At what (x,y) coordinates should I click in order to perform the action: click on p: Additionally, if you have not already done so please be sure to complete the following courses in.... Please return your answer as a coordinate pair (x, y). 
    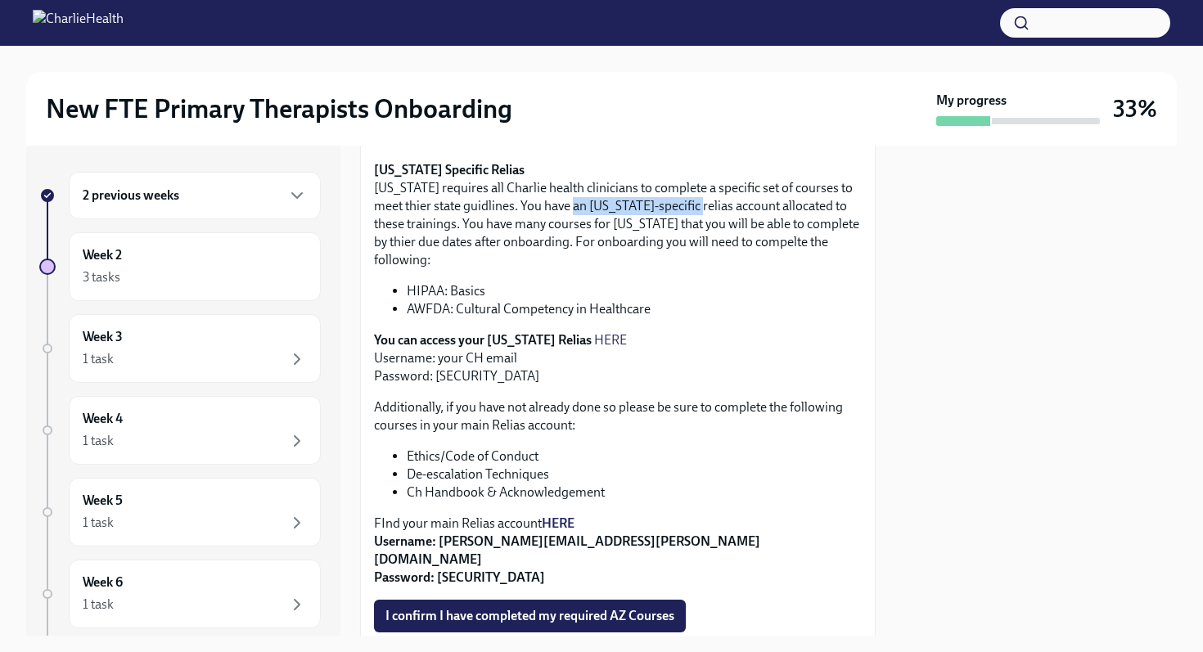
    Looking at the image, I should click on (618, 417).